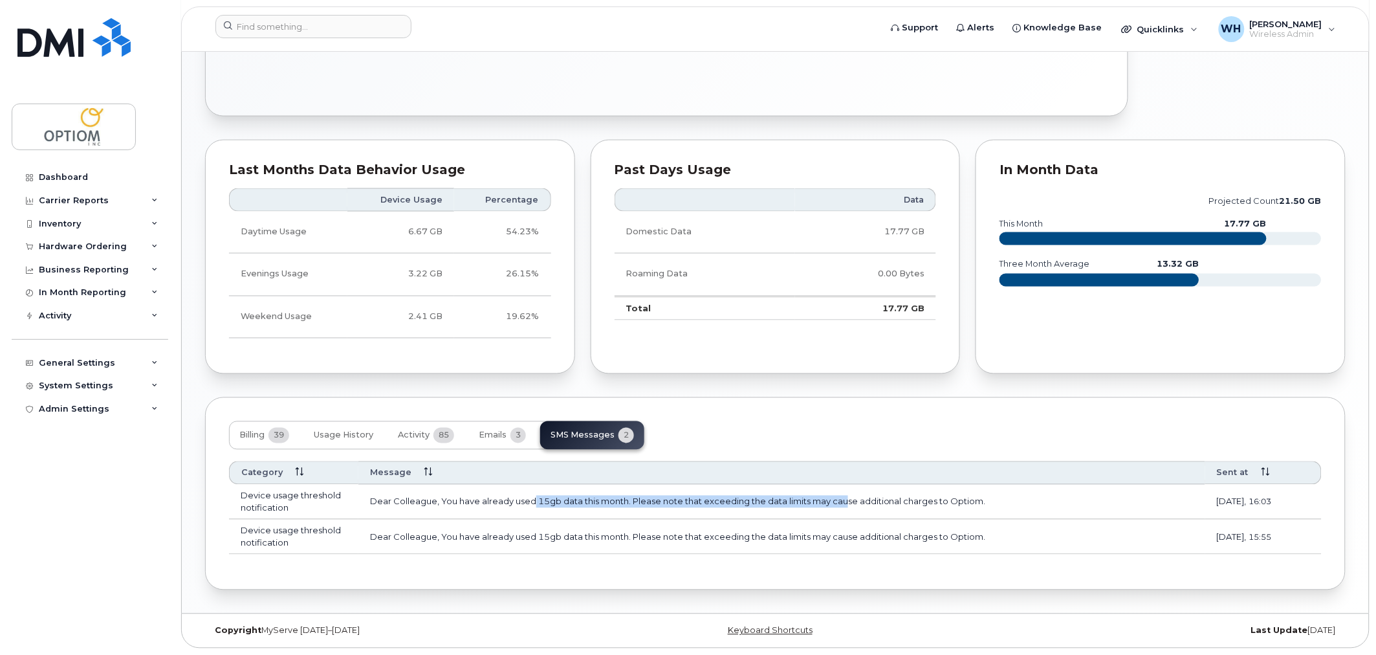  What do you see at coordinates (1300, 201) in the screenshot?
I see `tspan: 21.50 GB` at bounding box center [1300, 201].